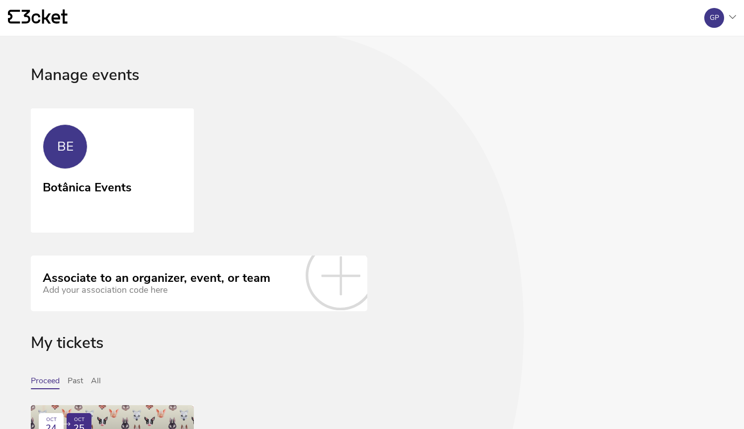 This screenshot has height=429, width=744. I want to click on div: BE, so click(65, 147).